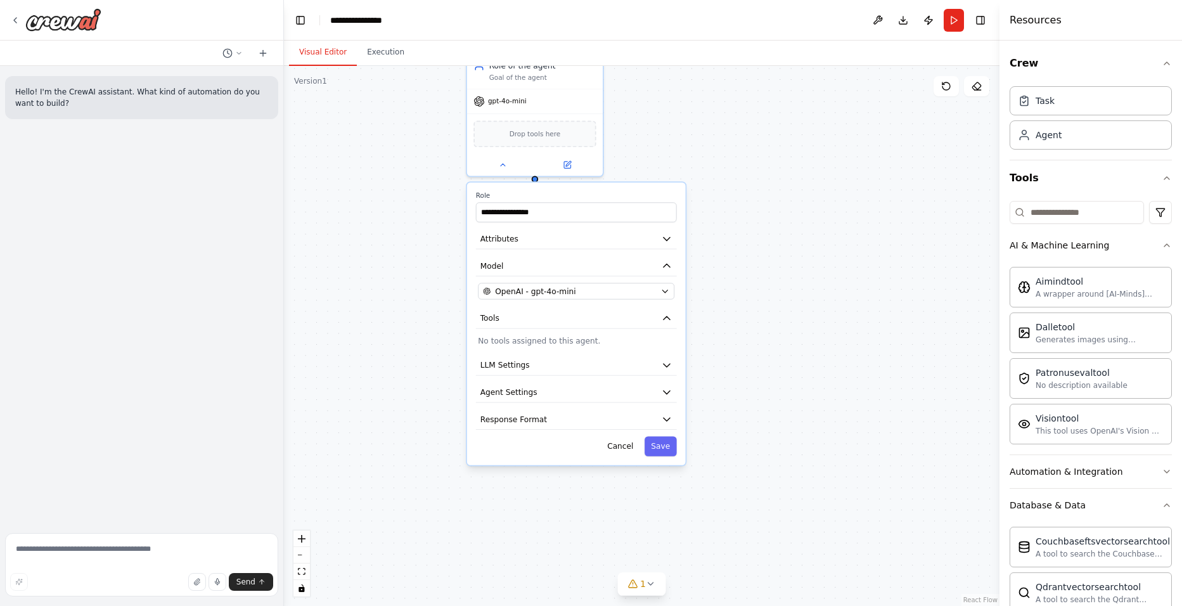 The height and width of the screenshot is (606, 1182). Describe the element at coordinates (535, 115) in the screenshot. I see `div: Role of the agentGoal of the agentgpt-4o-miniDrop tools hereRoleAttributesModelOpenAI - gpt-4o-mi...` at that location.